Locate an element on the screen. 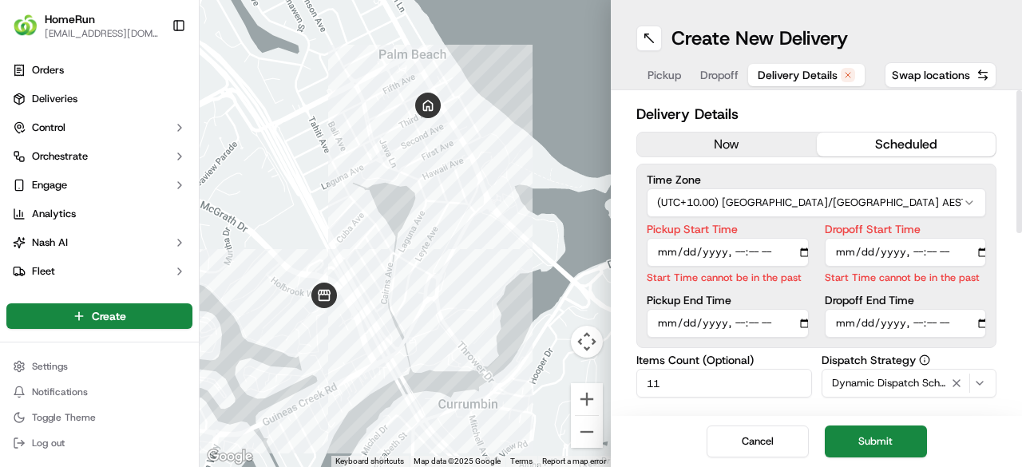 The height and width of the screenshot is (467, 1022). button: Swap locations is located at coordinates (941, 75).